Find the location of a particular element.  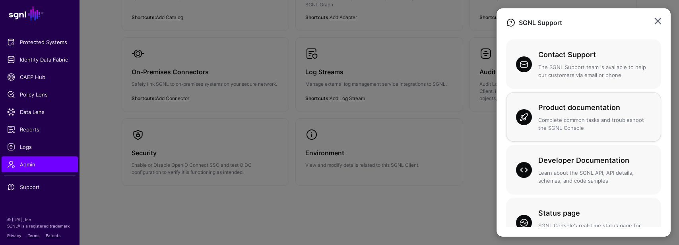

h3: Status page is located at coordinates (595, 213).